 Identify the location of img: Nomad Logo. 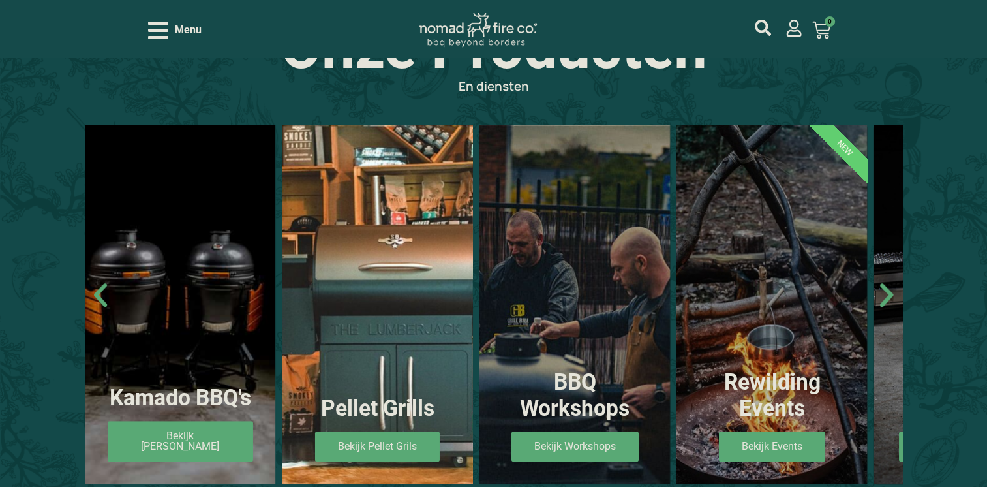
(478, 30).